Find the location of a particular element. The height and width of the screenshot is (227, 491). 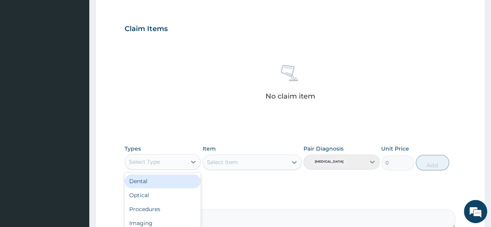

label: Types is located at coordinates (133, 149).